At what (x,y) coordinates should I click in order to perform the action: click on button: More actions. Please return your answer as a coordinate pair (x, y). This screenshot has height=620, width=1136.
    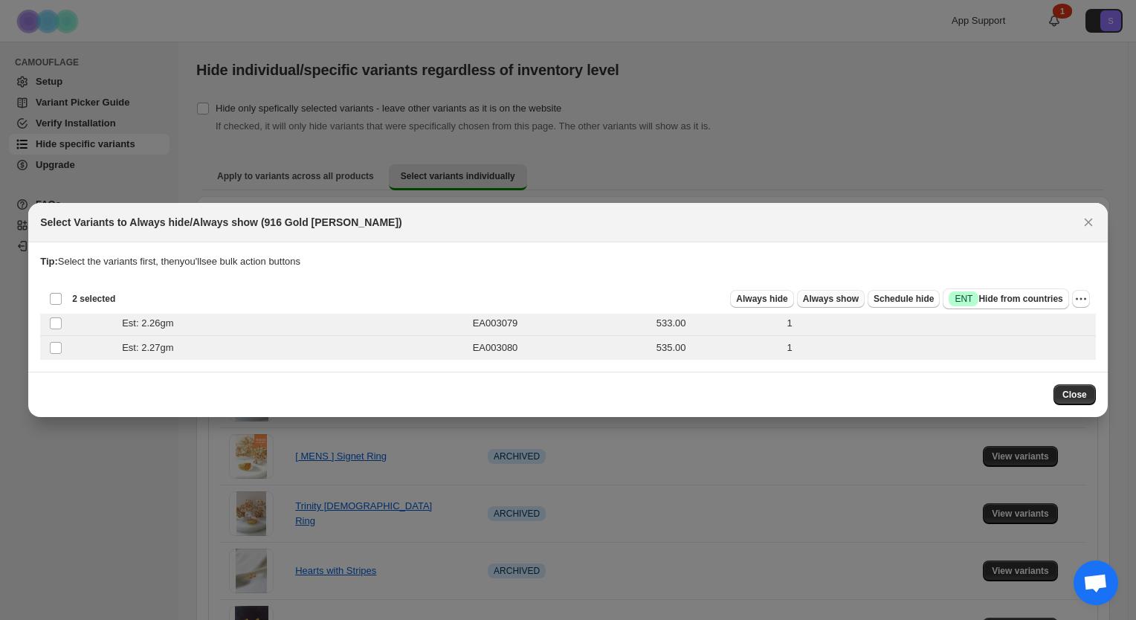
    Looking at the image, I should click on (1081, 299).